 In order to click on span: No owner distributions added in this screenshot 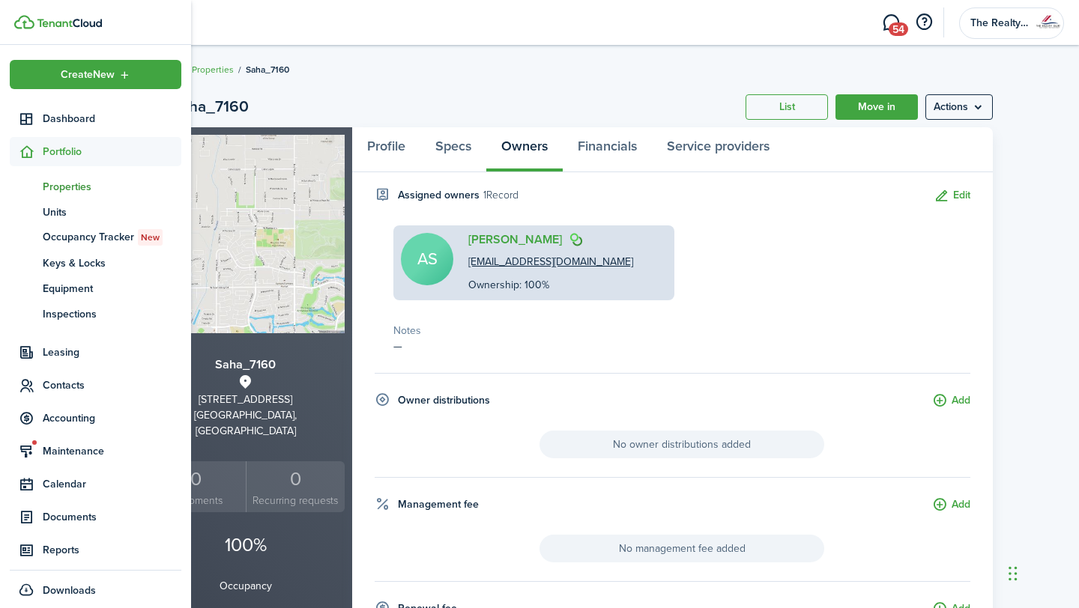, I will do `click(682, 444)`.